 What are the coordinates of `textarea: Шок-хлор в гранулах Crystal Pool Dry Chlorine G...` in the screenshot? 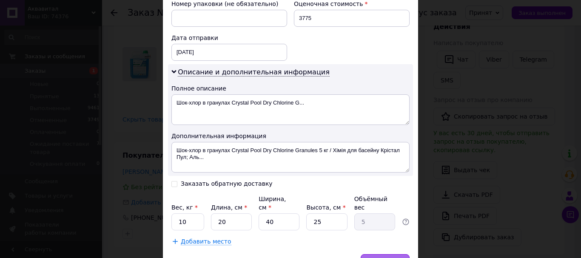 It's located at (291, 110).